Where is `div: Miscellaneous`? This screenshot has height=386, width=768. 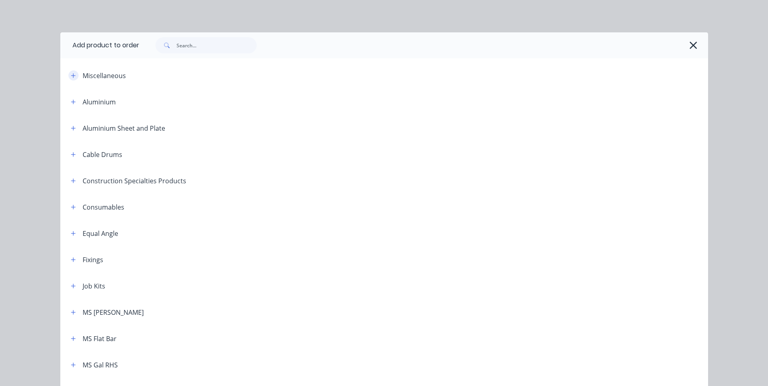 div: Miscellaneous is located at coordinates (104, 76).